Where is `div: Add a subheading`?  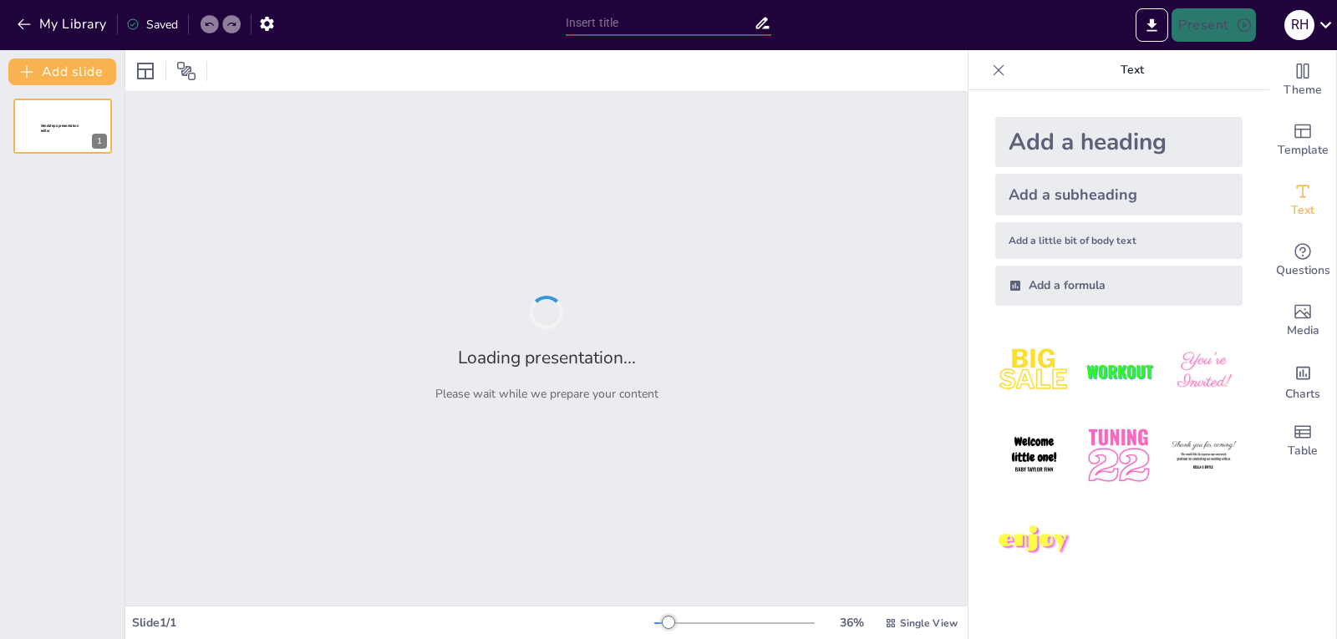
div: Add a subheading is located at coordinates (1119, 195).